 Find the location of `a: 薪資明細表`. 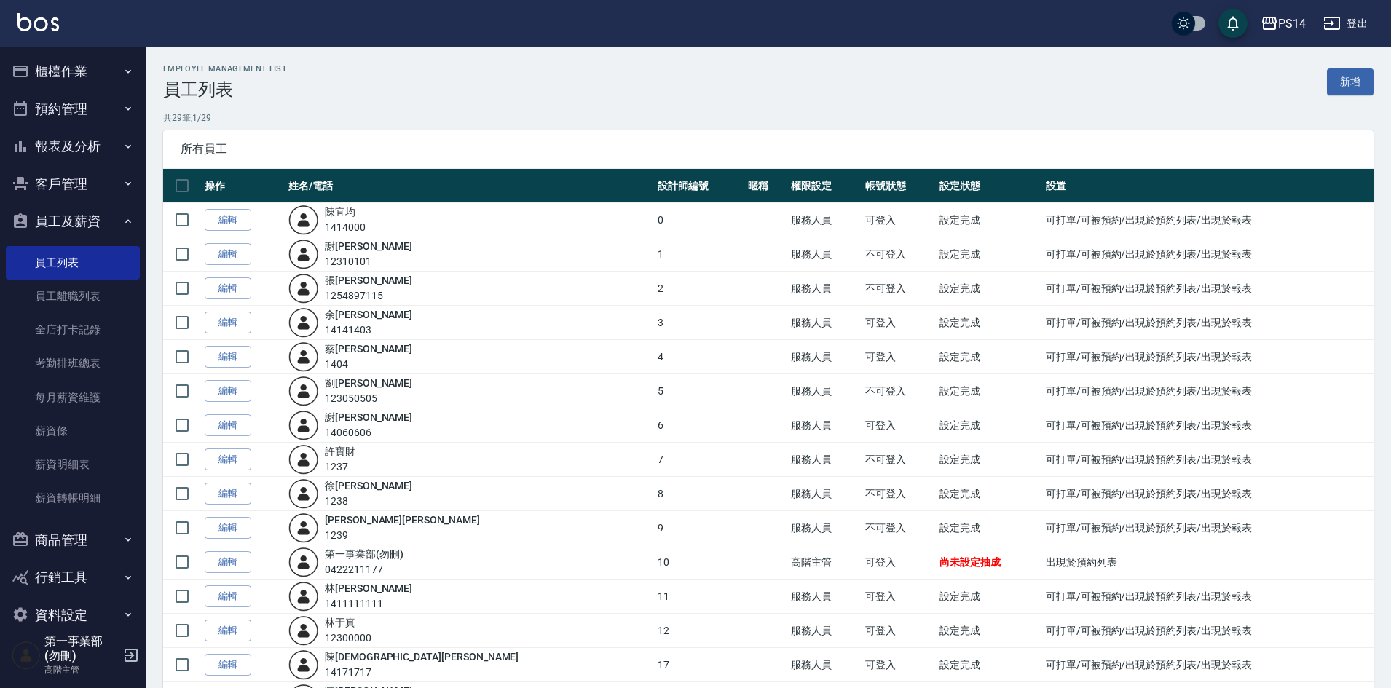

a: 薪資明細表 is located at coordinates (73, 465).